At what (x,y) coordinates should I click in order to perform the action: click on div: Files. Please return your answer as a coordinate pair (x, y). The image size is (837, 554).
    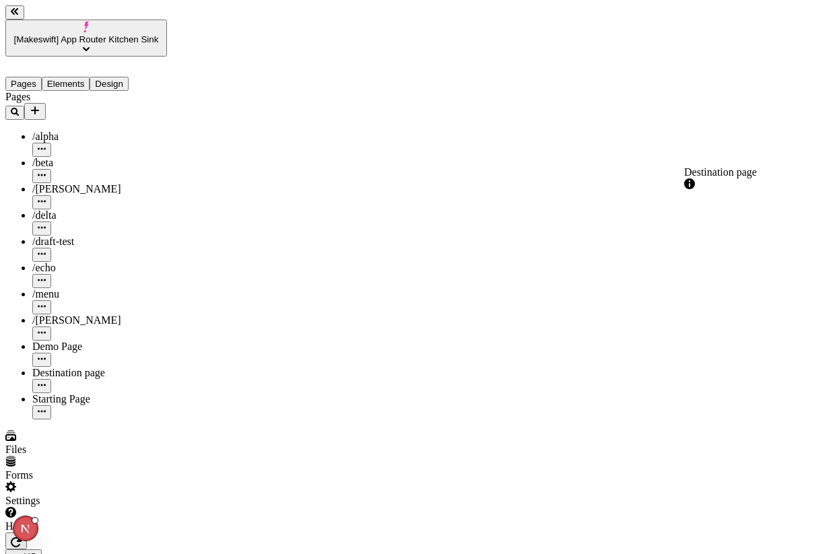
    Looking at the image, I should click on (86, 450).